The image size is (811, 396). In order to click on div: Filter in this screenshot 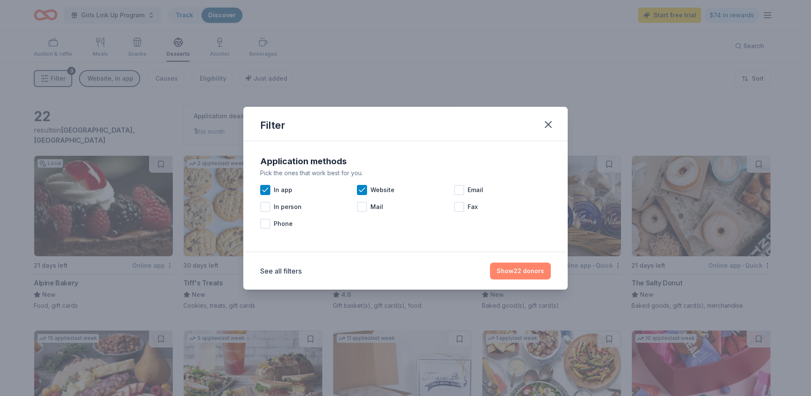, I will do `click(272, 125)`.